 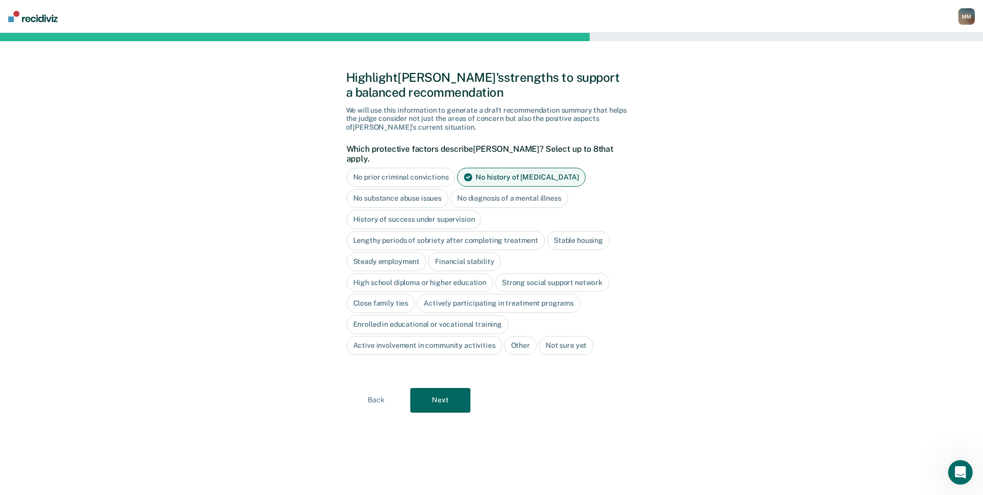 What do you see at coordinates (520, 345) in the screenshot?
I see `div: Other` at bounding box center [520, 345].